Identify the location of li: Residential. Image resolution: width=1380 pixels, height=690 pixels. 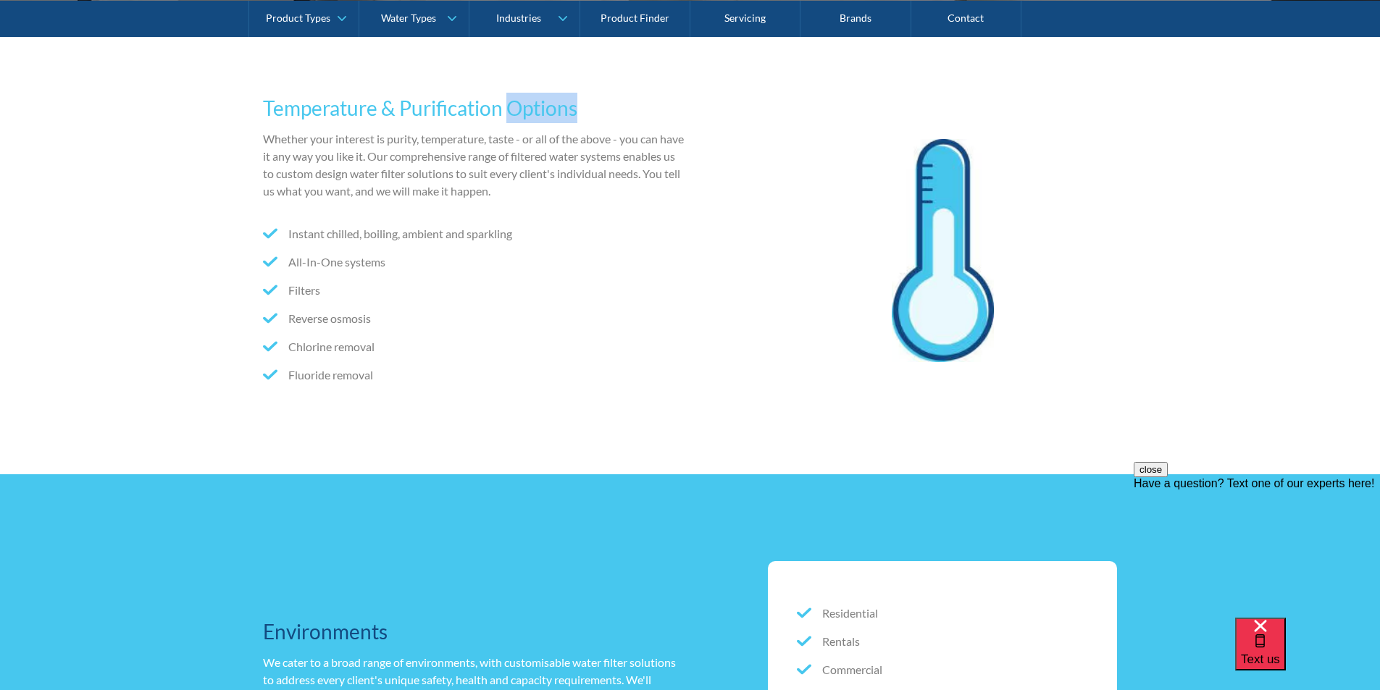
(866, 613).